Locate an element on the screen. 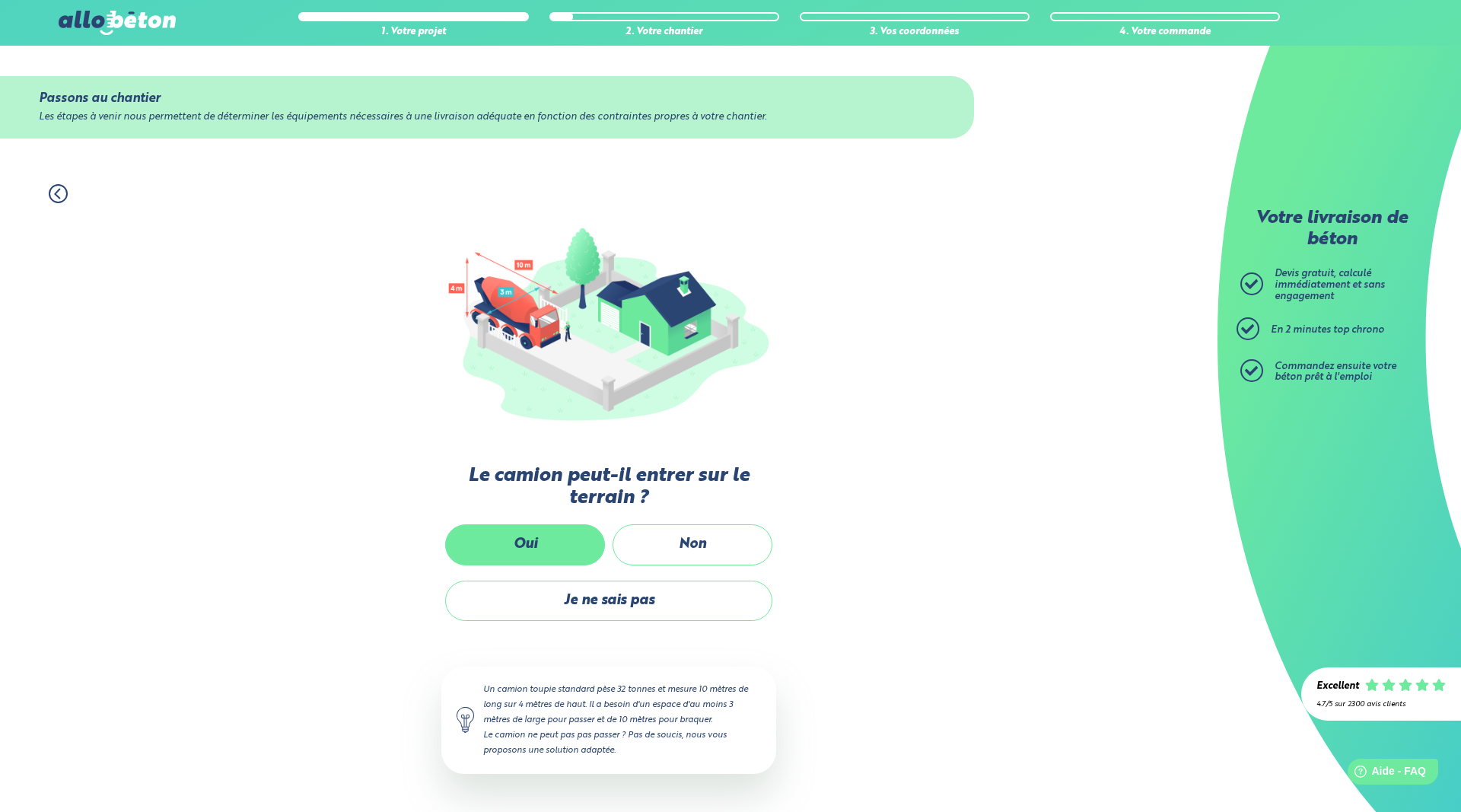  div: Un camion toupie standard pèse 32 tonnes et mesure 10 mètres de long sur 4 mètres de haut. Il a b... is located at coordinates (608, 720).